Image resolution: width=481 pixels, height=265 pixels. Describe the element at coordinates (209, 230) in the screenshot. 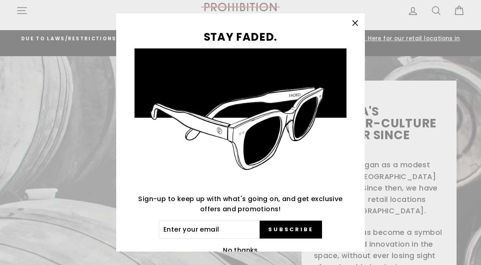

I see `input: Enter your email` at that location.